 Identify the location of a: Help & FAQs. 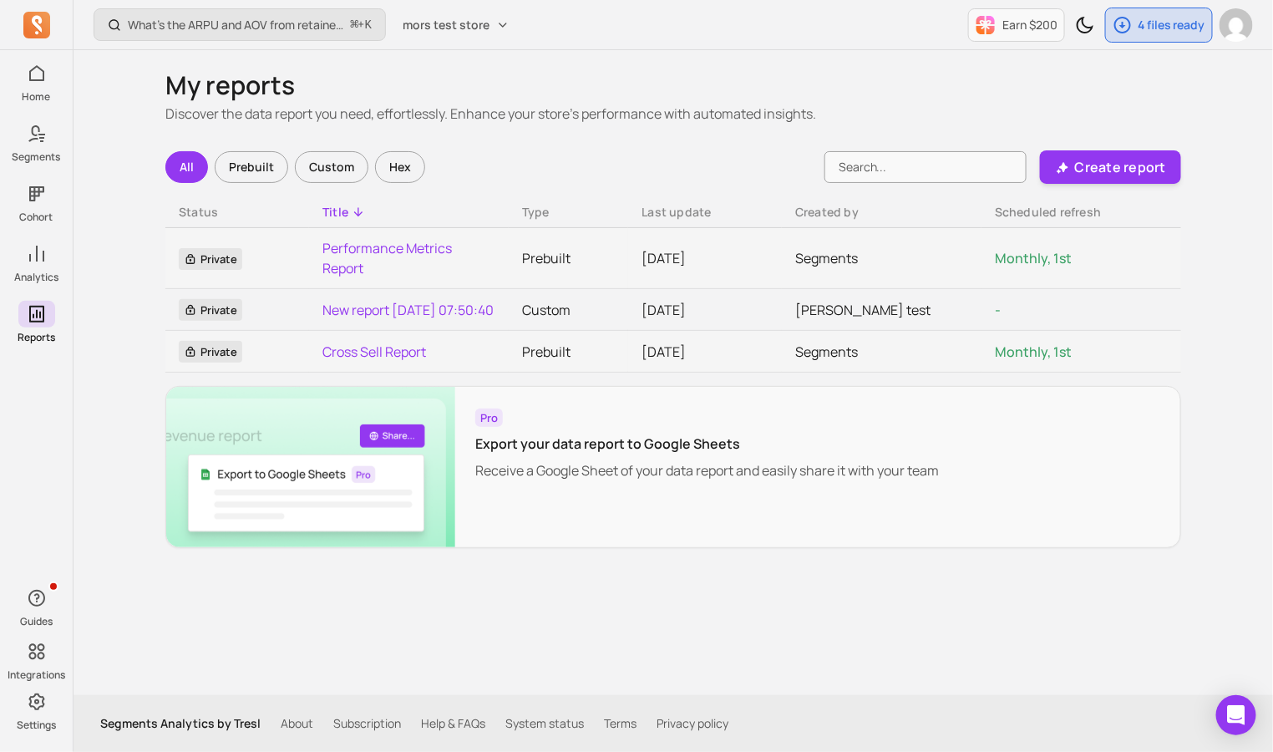
(453, 723).